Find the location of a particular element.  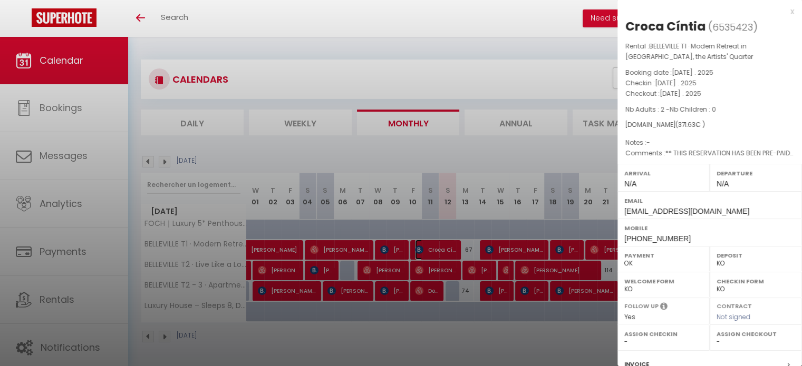

label: Follow up is located at coordinates (641, 306).